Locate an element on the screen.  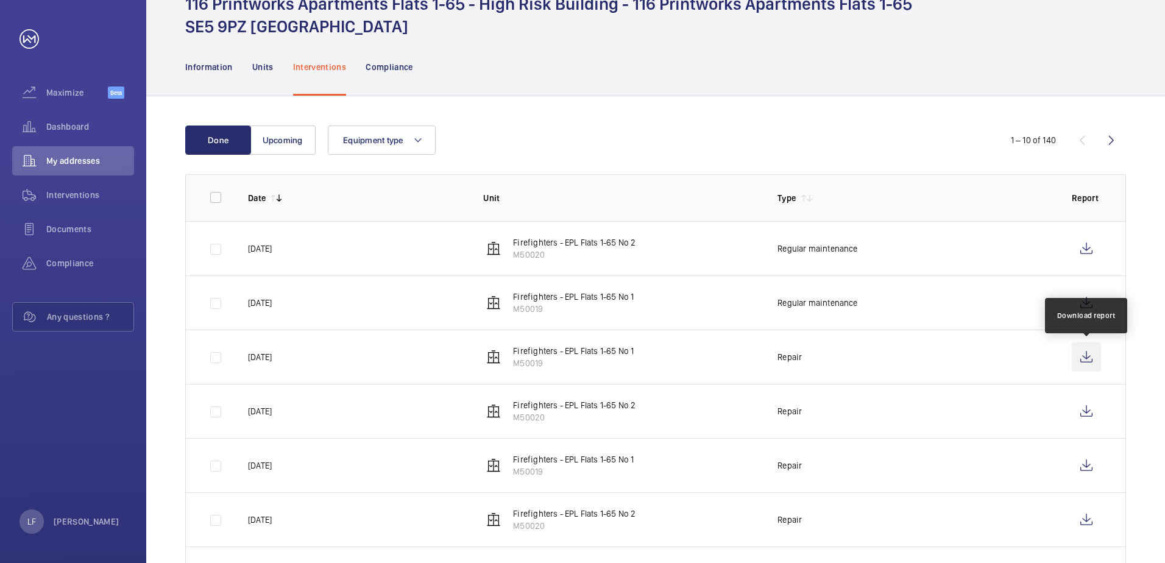
p: LF is located at coordinates (32, 522).